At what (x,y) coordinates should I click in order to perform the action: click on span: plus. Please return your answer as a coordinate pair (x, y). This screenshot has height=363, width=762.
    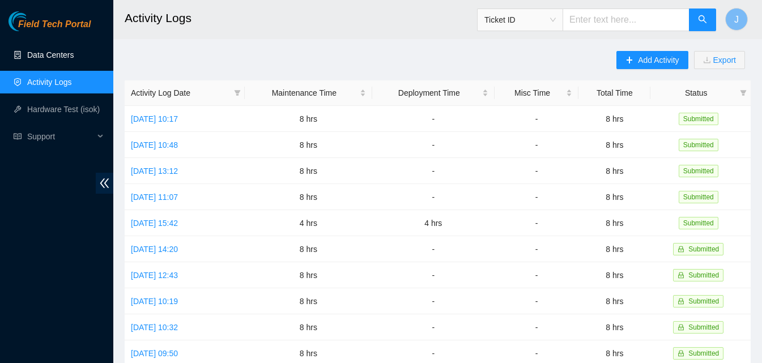
    Looking at the image, I should click on (629, 61).